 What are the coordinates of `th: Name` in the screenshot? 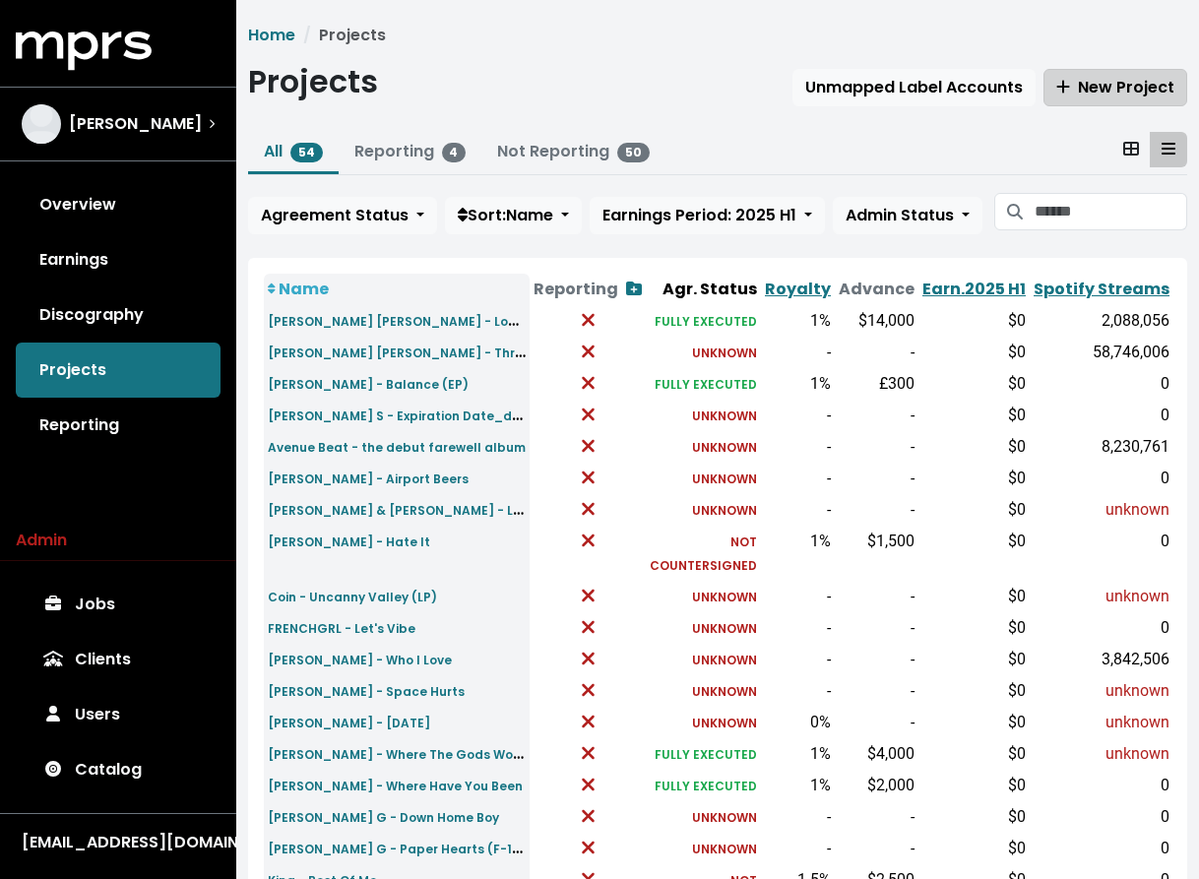 It's located at (397, 289).